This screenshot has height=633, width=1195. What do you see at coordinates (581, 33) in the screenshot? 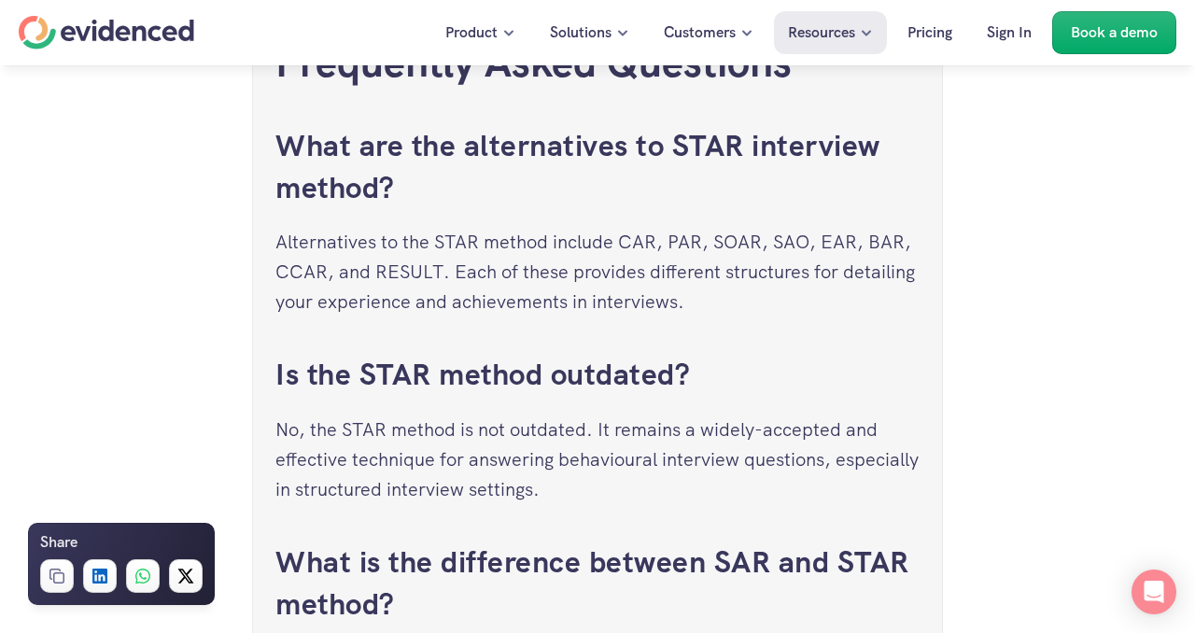
I see `p: Solutions` at bounding box center [581, 33].